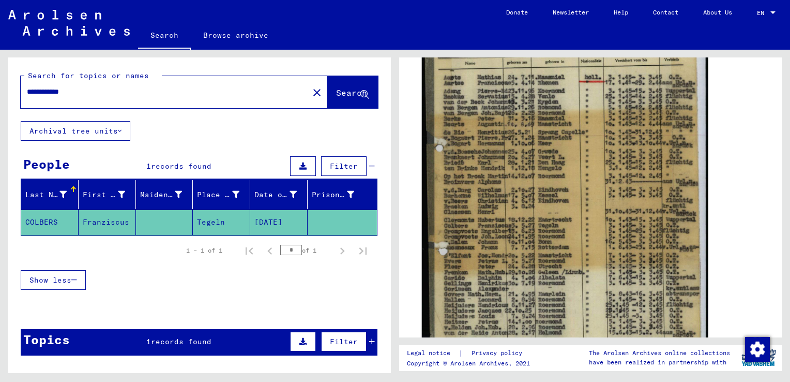 The image size is (790, 382). I want to click on p: Copyright © Arolsen Archives, 2021, so click(471, 363).